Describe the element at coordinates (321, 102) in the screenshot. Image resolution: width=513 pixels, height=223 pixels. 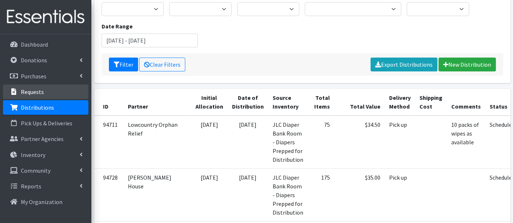
I see `th: Total Items` at that location.